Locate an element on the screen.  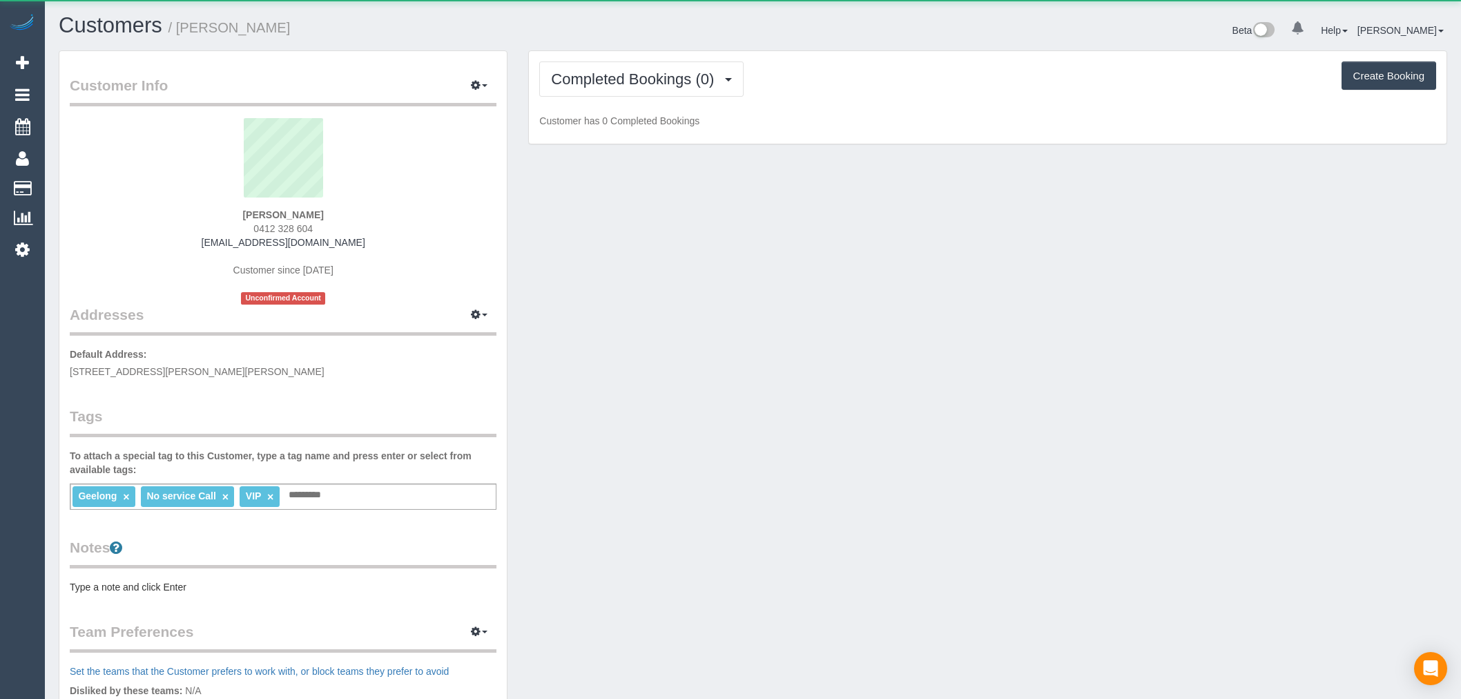
span: Completed Bookings (0) is located at coordinates (636, 79).